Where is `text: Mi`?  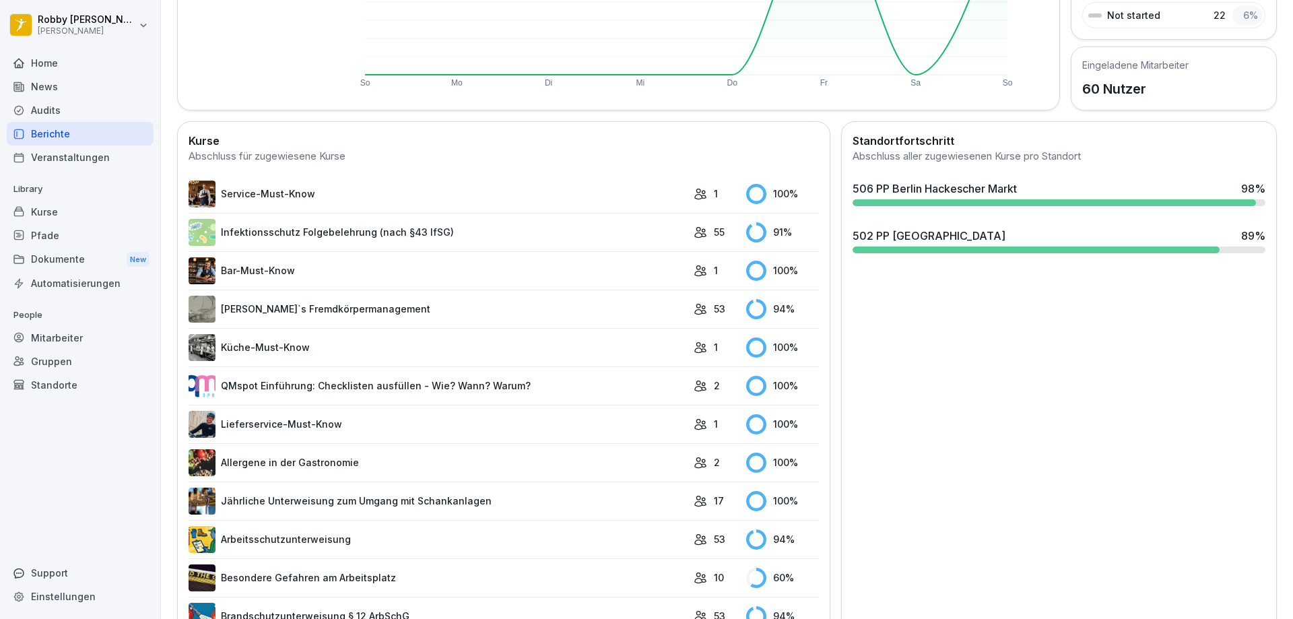
text: Mi is located at coordinates (641, 83).